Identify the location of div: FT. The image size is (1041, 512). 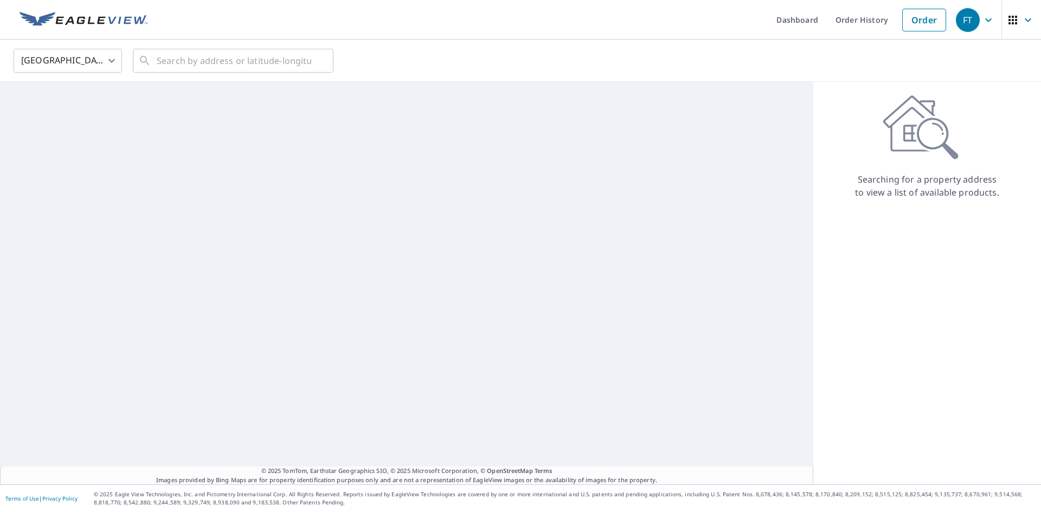
(968, 20).